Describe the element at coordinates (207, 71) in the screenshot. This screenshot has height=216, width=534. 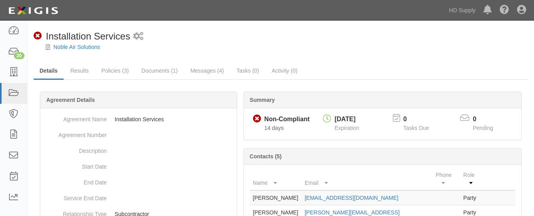
I see `a: Messages (4)` at that location.